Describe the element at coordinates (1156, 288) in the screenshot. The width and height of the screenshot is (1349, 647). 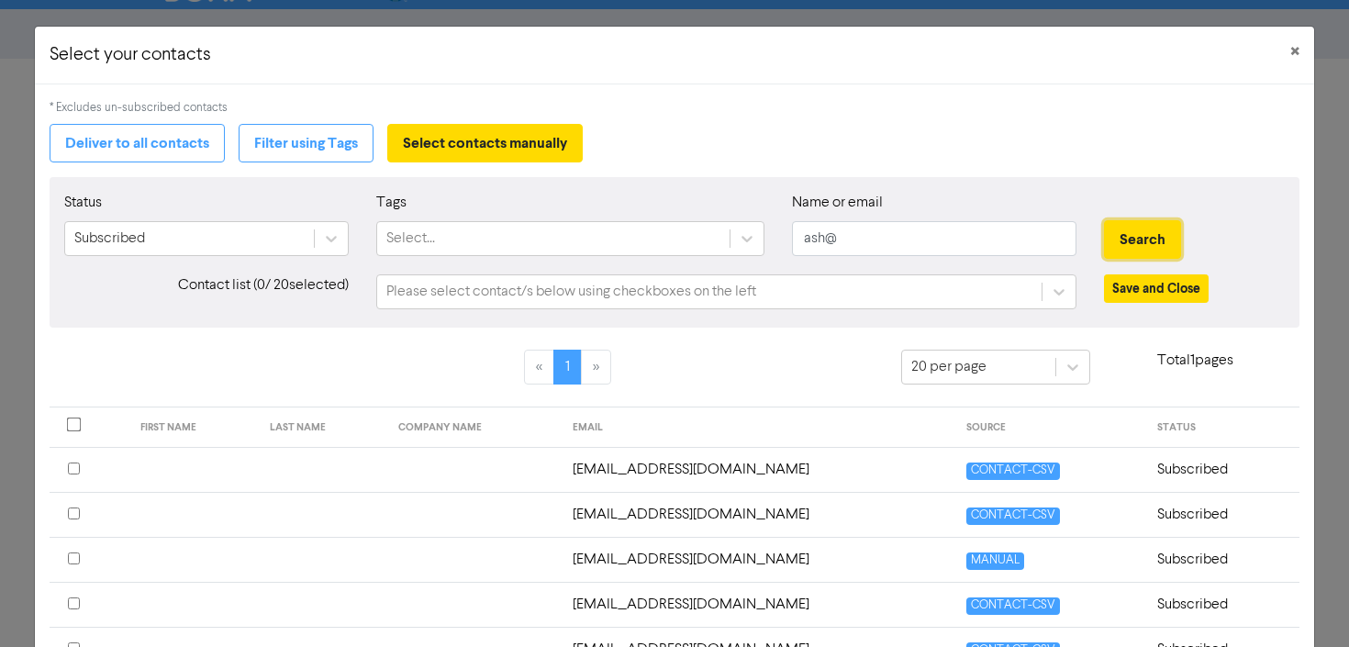
I see `button: Save and Close` at that location.